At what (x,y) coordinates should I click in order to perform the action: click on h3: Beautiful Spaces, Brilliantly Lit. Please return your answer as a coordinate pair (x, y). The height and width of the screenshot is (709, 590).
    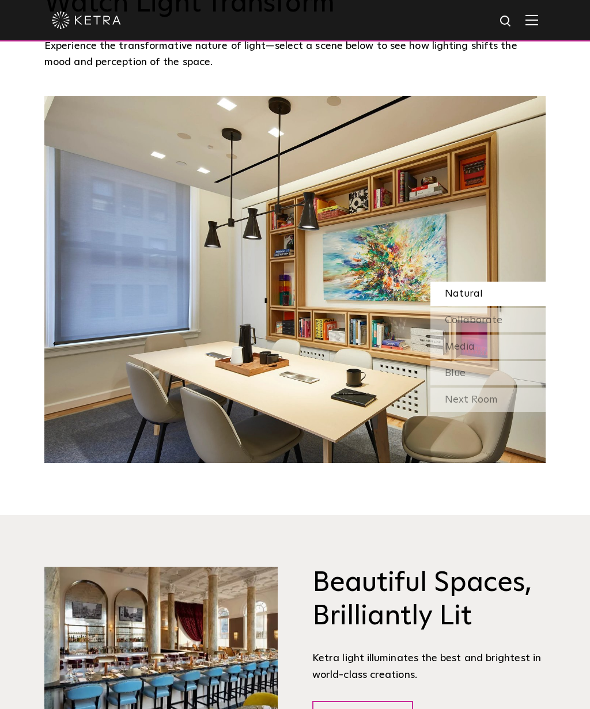
    Looking at the image, I should click on (429, 600).